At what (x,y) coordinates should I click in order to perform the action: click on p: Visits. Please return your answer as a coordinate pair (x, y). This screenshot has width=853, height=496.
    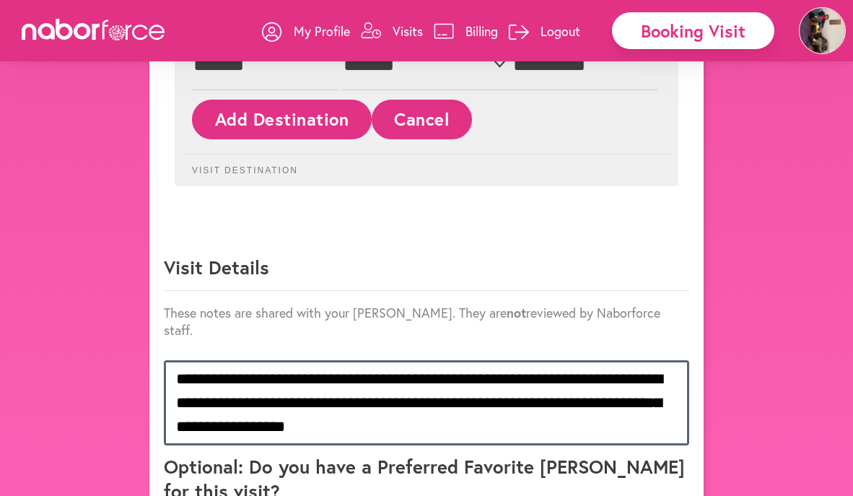
    Looking at the image, I should click on (408, 31).